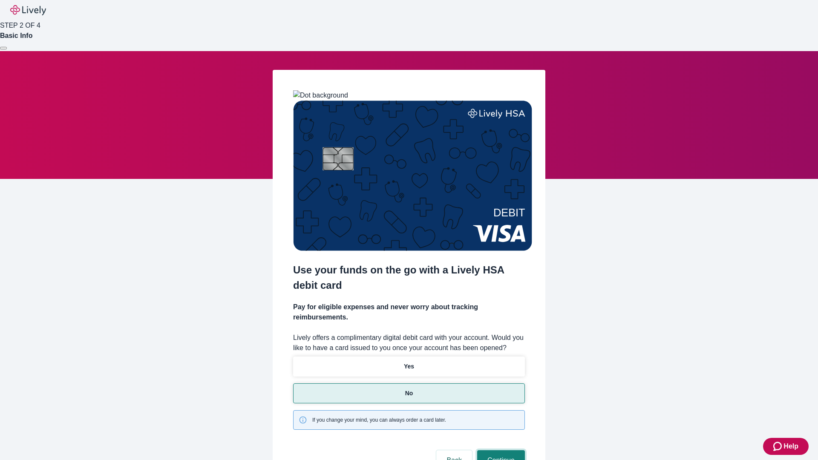 This screenshot has height=460, width=818. Describe the element at coordinates (28, 10) in the screenshot. I see `img: Lively` at that location.